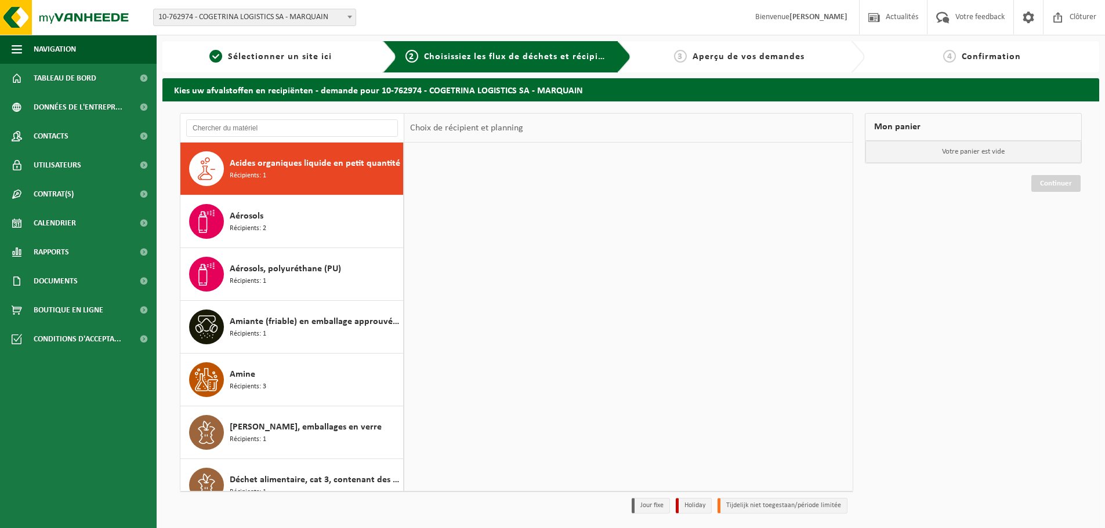 Image resolution: width=1105 pixels, height=528 pixels. What do you see at coordinates (292, 128) in the screenshot?
I see `input: Chercher du matériel` at bounding box center [292, 128].